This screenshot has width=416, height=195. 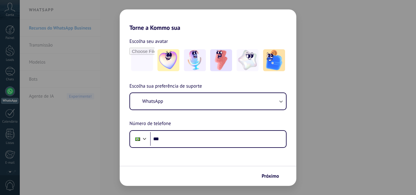 I want to click on h2: Torne a Kommo sua, so click(x=208, y=20).